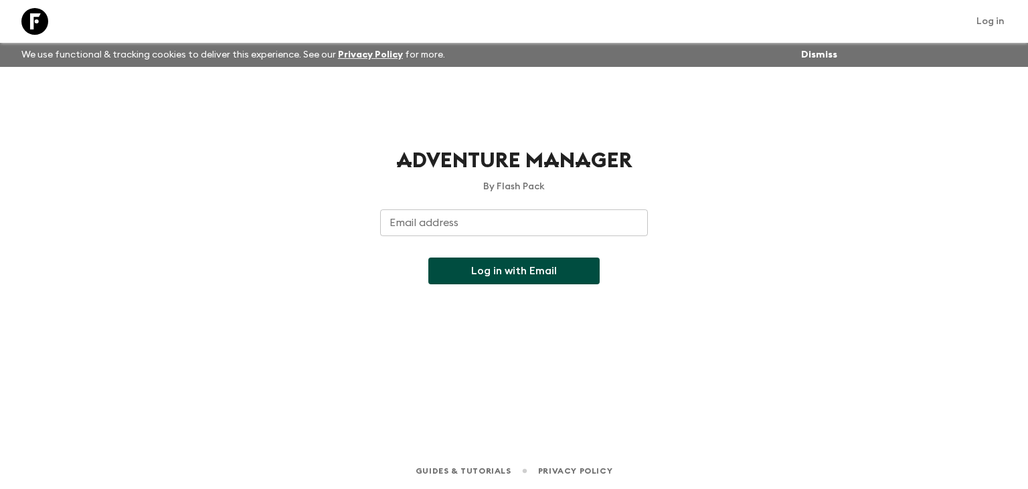 This screenshot has height=489, width=1028. Describe the element at coordinates (463, 471) in the screenshot. I see `a: Guides & Tutorials` at that location.